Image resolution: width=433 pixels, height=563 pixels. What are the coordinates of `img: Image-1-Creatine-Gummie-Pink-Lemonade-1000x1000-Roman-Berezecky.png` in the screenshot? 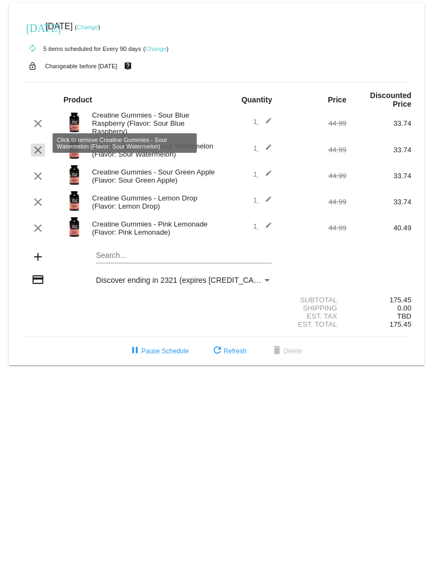 It's located at (74, 227).